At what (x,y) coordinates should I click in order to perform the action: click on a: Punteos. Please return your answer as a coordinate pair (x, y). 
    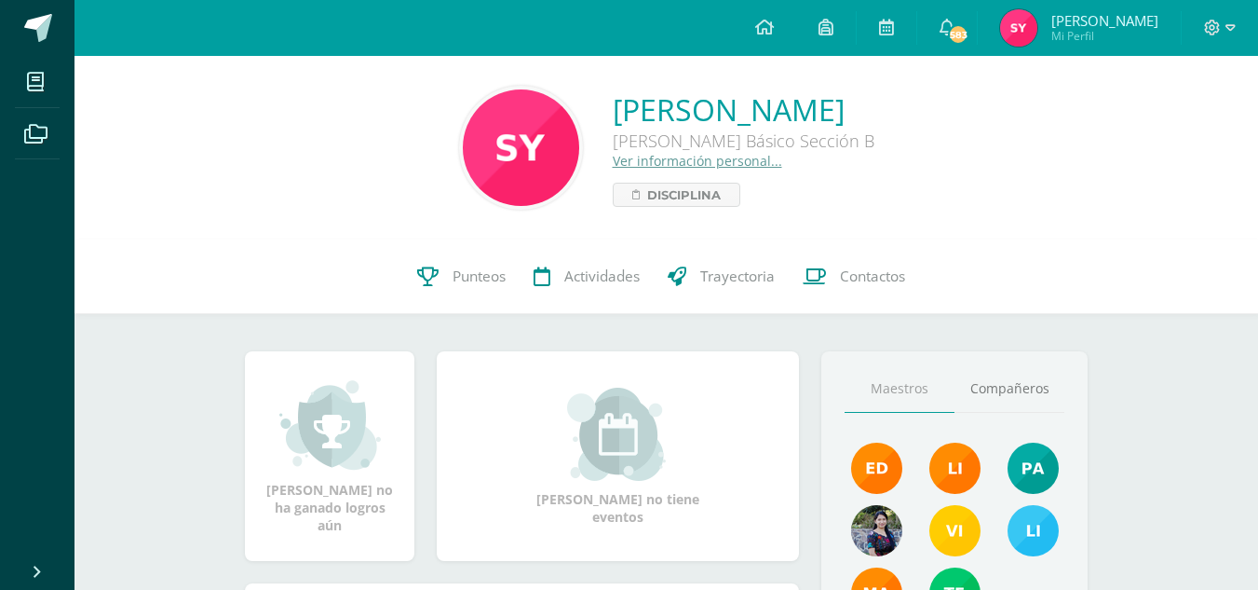
    Looking at the image, I should click on (461, 277).